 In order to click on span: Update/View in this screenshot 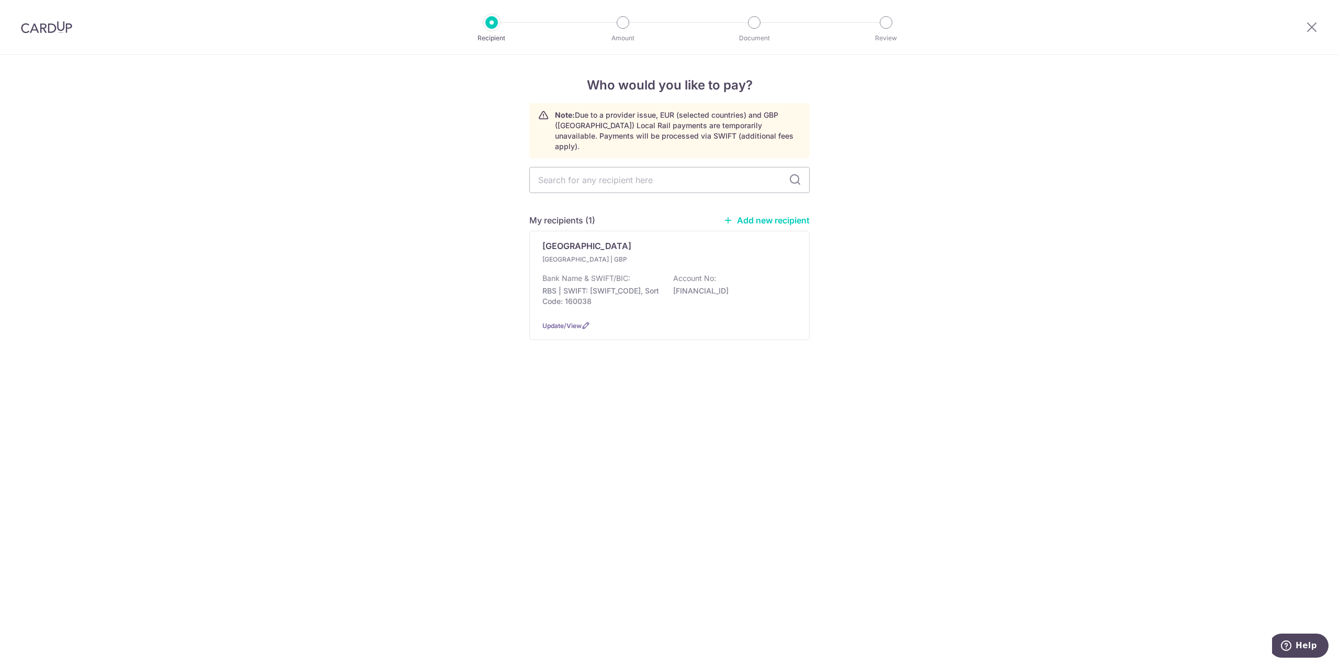, I will do `click(562, 325)`.